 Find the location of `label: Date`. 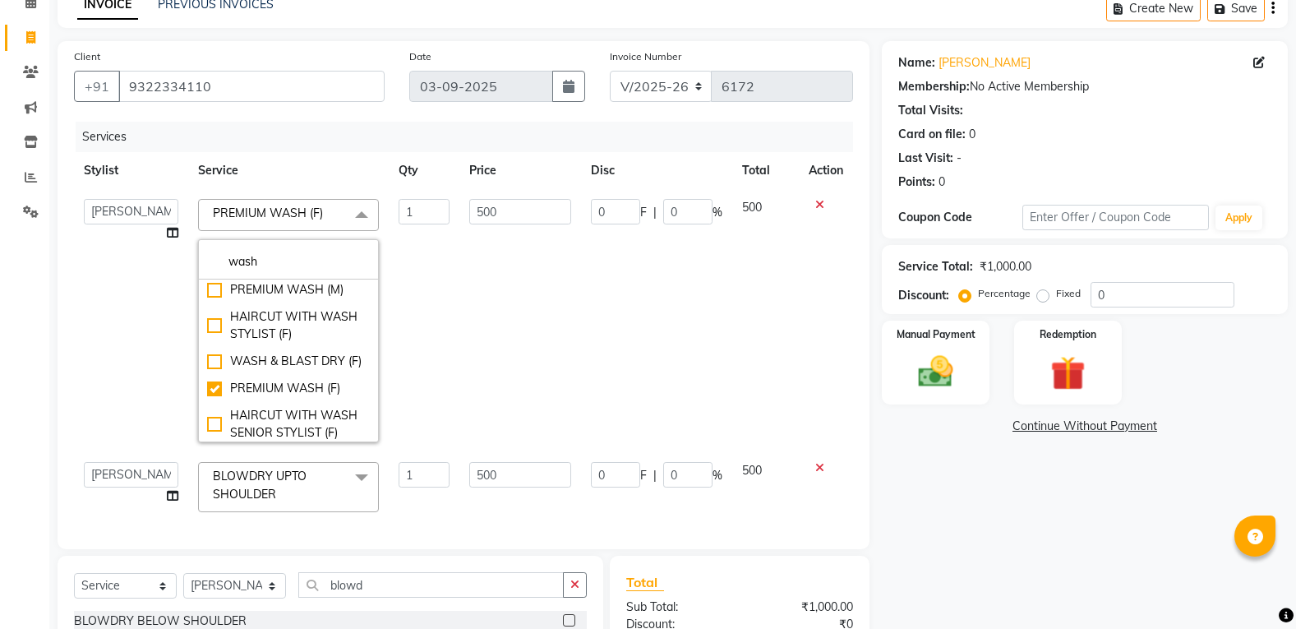

label: Date is located at coordinates (420, 57).